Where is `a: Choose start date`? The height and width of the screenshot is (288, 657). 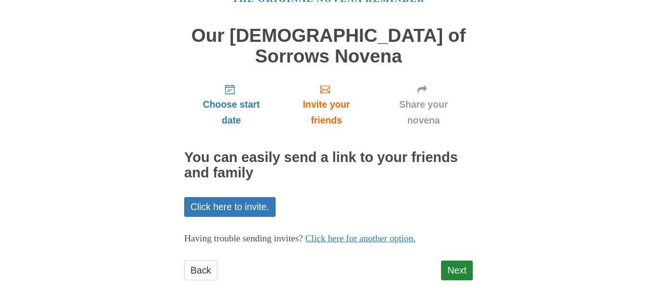 a: Choose start date is located at coordinates (231, 104).